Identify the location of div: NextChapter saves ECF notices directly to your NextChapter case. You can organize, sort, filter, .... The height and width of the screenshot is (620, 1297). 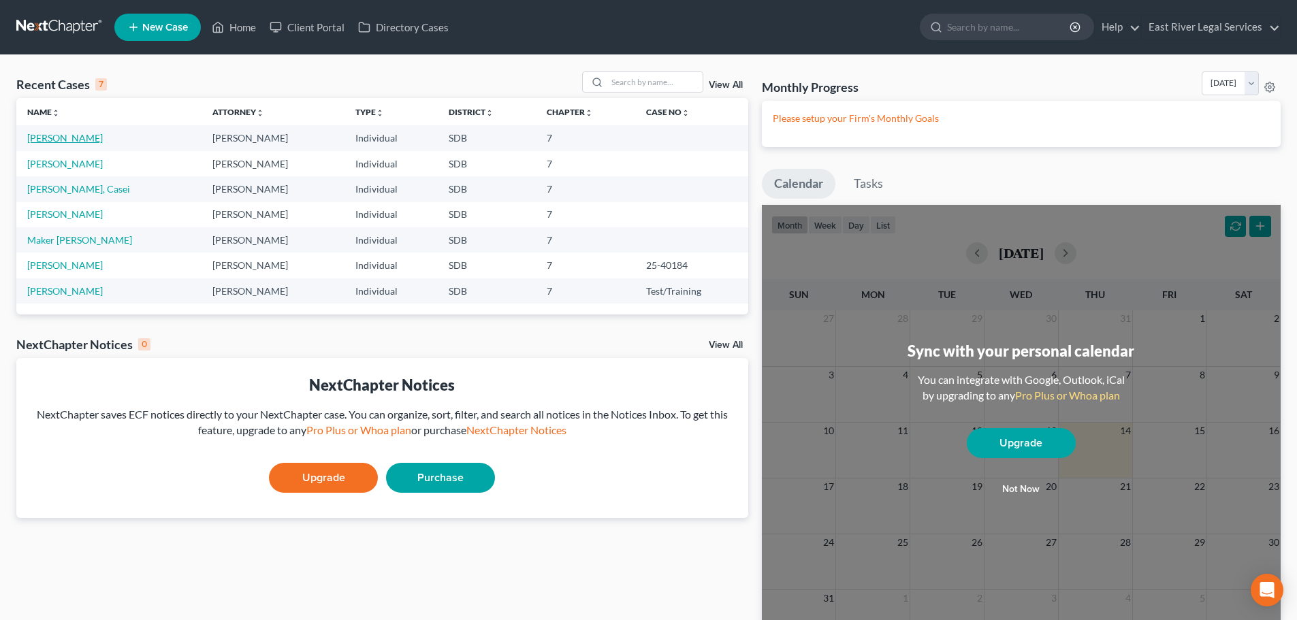
(382, 423).